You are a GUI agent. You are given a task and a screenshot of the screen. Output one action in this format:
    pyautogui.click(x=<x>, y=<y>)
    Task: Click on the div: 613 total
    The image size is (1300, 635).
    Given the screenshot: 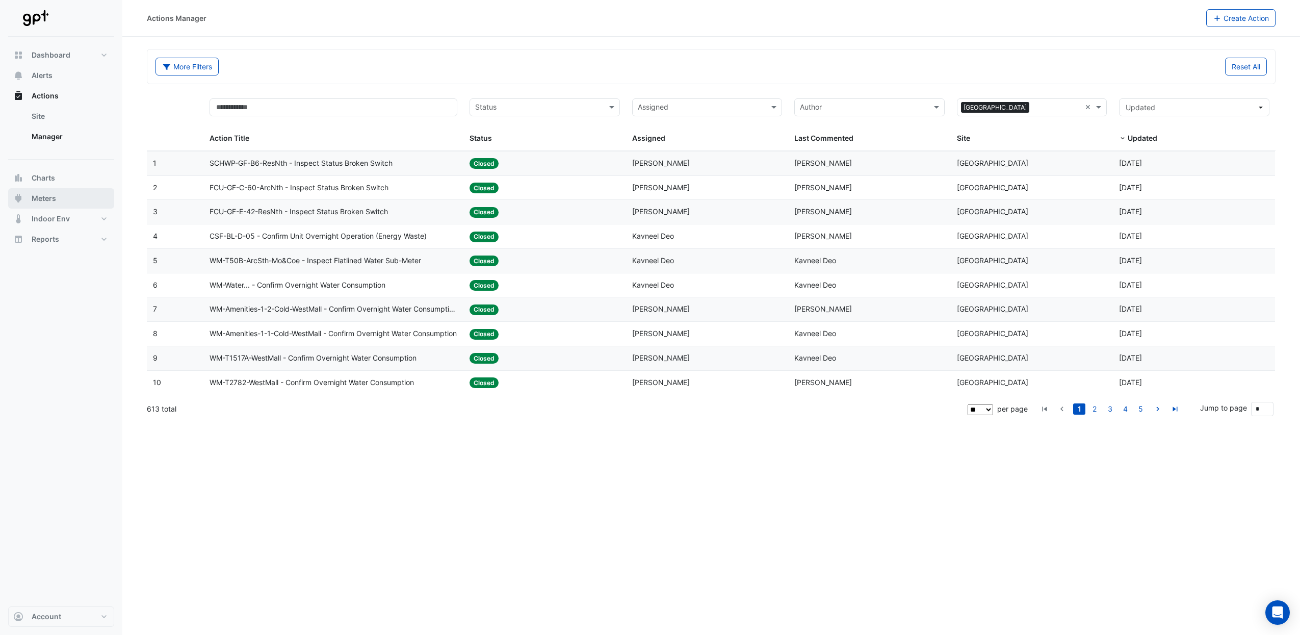 What is the action you would take?
    pyautogui.click(x=556, y=409)
    